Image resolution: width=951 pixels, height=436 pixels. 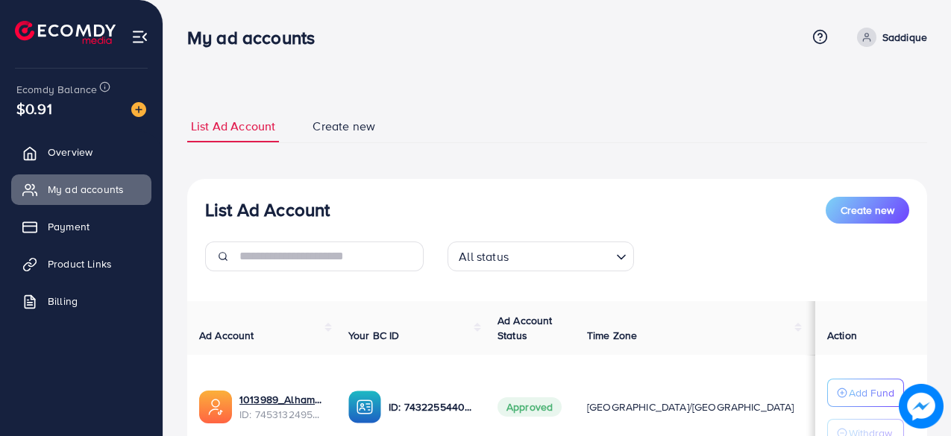 What do you see at coordinates (905, 37) in the screenshot?
I see `p: Saddique` at bounding box center [905, 37].